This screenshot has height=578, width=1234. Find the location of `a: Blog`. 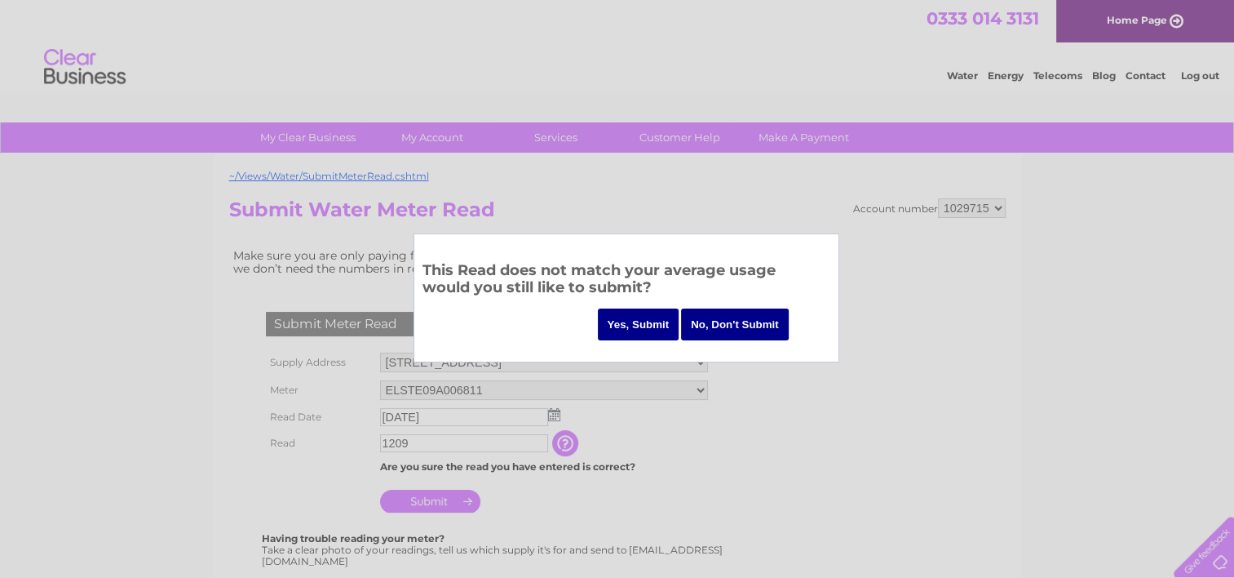

a: Blog is located at coordinates (1104, 75).